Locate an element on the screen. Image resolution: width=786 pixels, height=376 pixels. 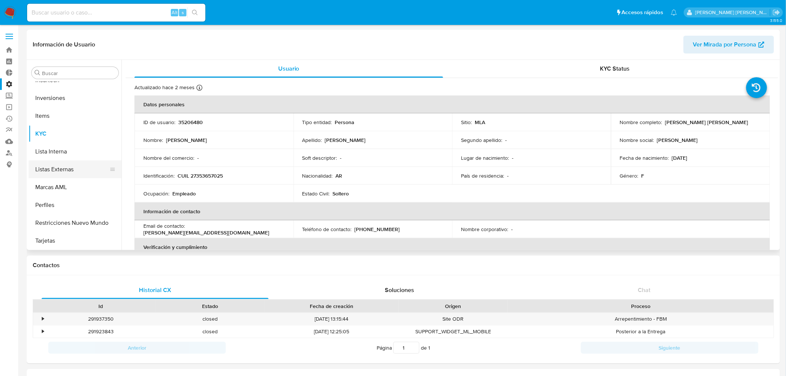
span: Soluciones is located at coordinates (400, 290).